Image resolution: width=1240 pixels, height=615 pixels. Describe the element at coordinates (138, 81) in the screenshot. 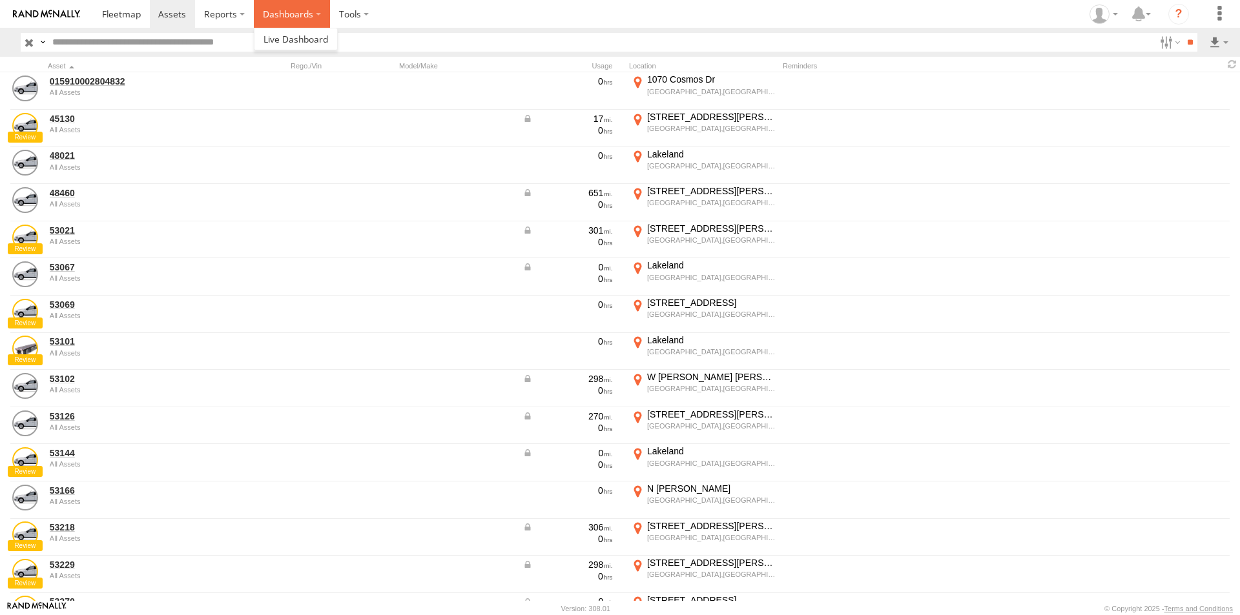

I see `a: 015910002804832` at that location.